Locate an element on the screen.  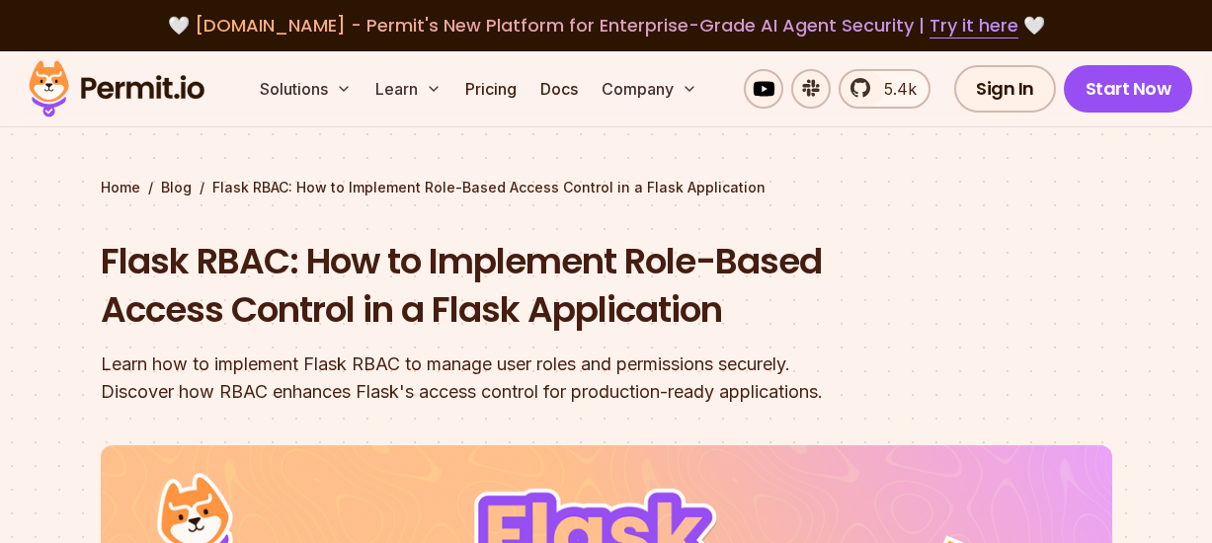
div: Learn how to implement Flask RBAC to manage user roles and permissions securely. Discover how RBA... is located at coordinates (480, 378).